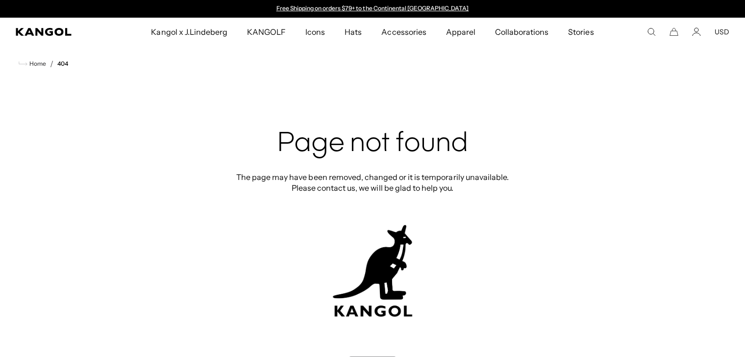  Describe the element at coordinates (372, 182) in the screenshot. I see `p: The page may have been removed, changed or it is temporarily unavailable. Please contact us, we w...` at that location.